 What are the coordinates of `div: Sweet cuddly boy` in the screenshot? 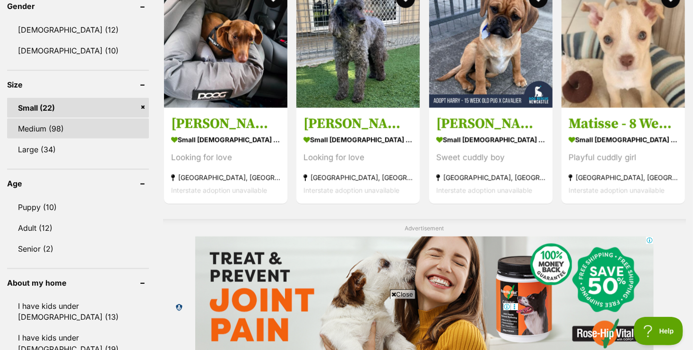 It's located at (491, 157).